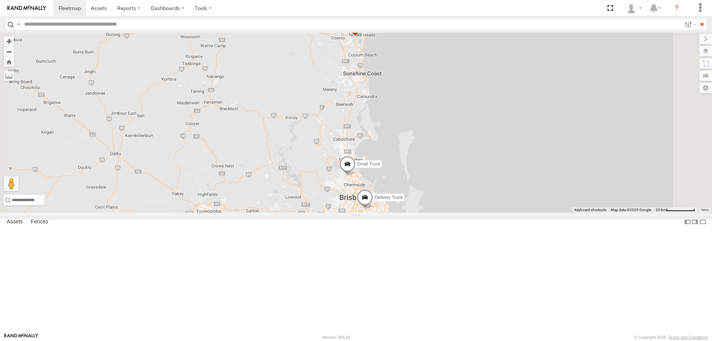 The width and height of the screenshot is (712, 341). I want to click on button: Keyboard shortcuts, so click(590, 210).